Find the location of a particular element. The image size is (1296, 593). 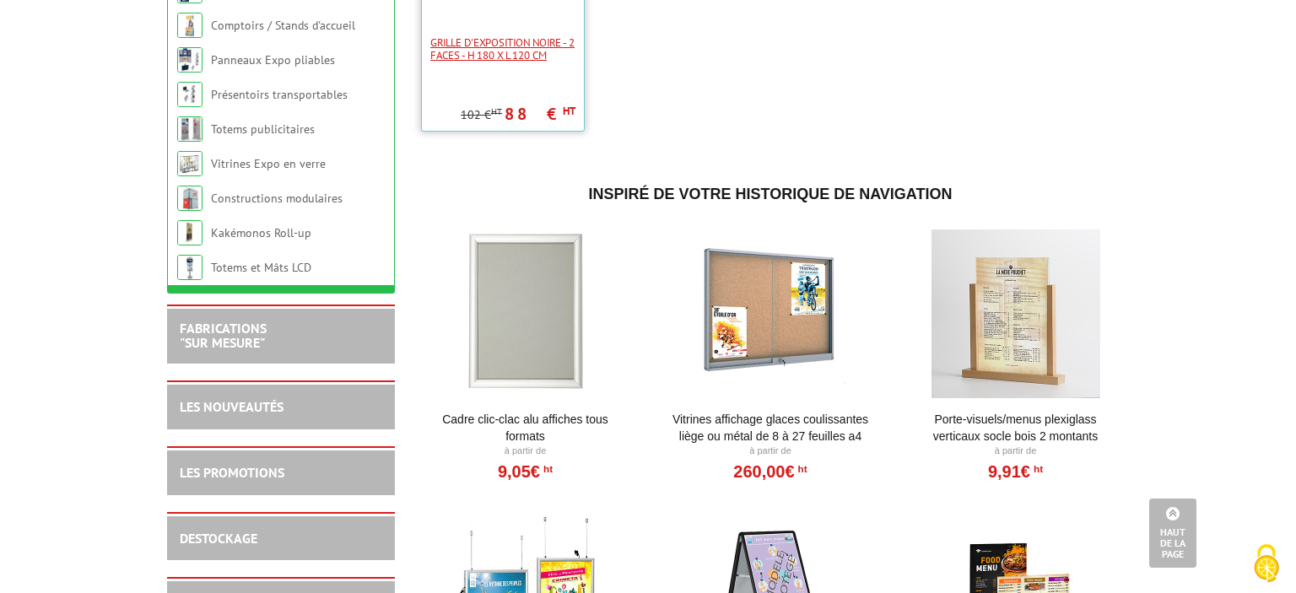

a: Présentoirs transportables is located at coordinates (279, 94).